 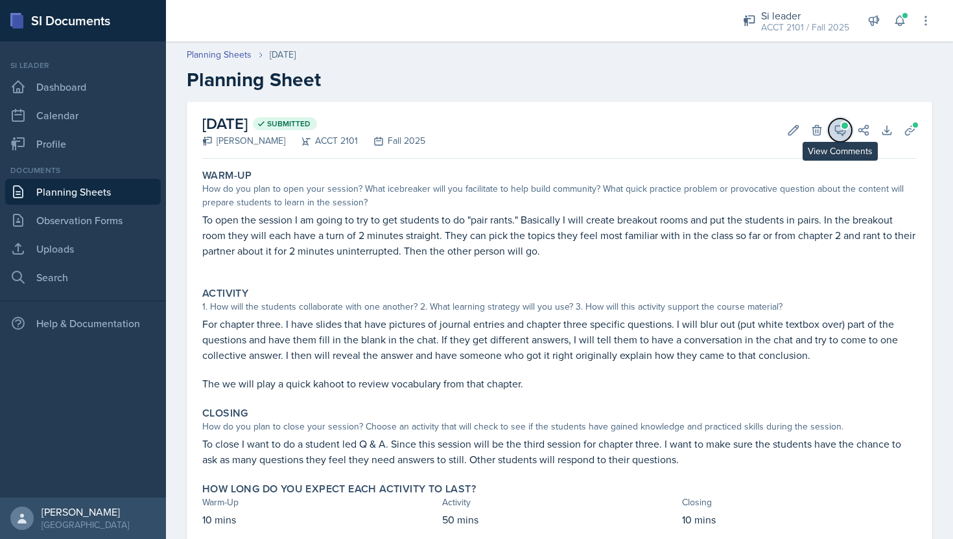 I want to click on p: To close I want to do a student led Q & A. Since this session will be the third session for chapt..., so click(x=559, y=452).